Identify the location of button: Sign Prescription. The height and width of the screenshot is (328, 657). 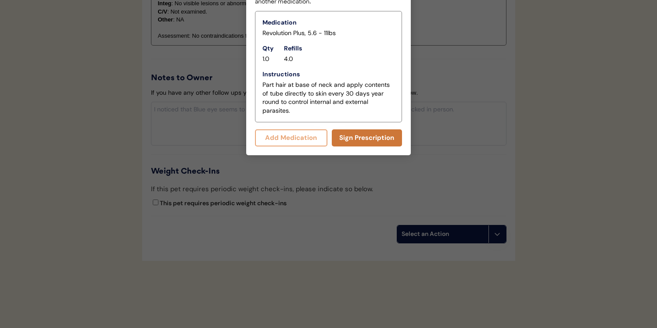
(367, 138).